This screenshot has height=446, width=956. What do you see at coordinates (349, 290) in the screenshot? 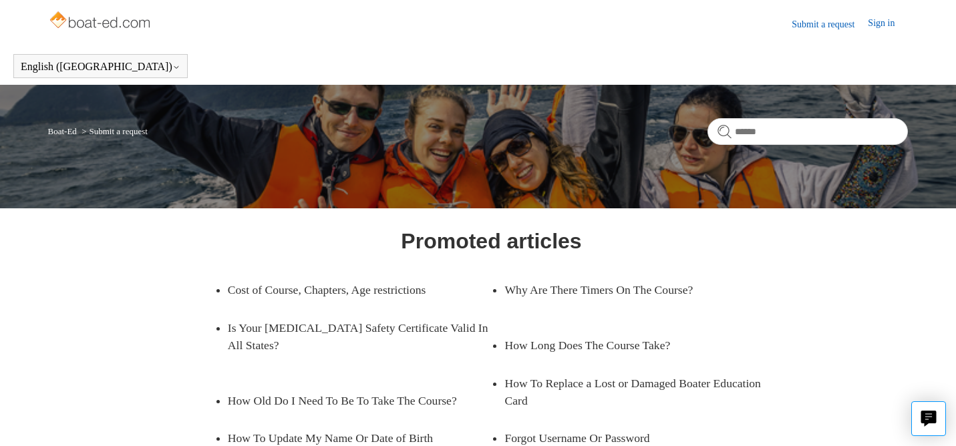
I see `a: Cost of Course, Chapters, Age restrictions` at bounding box center [349, 290].